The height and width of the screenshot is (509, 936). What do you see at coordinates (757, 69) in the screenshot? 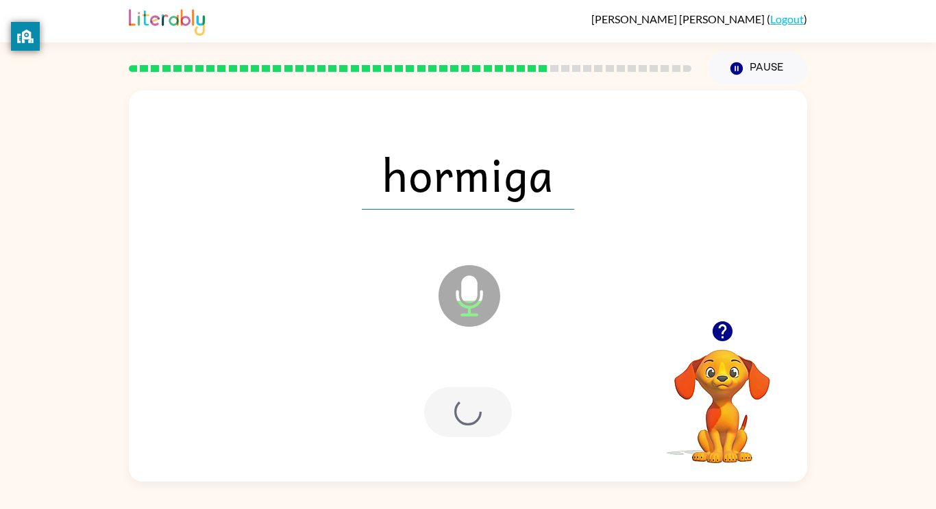
I see `button: Pause` at bounding box center [757, 69].